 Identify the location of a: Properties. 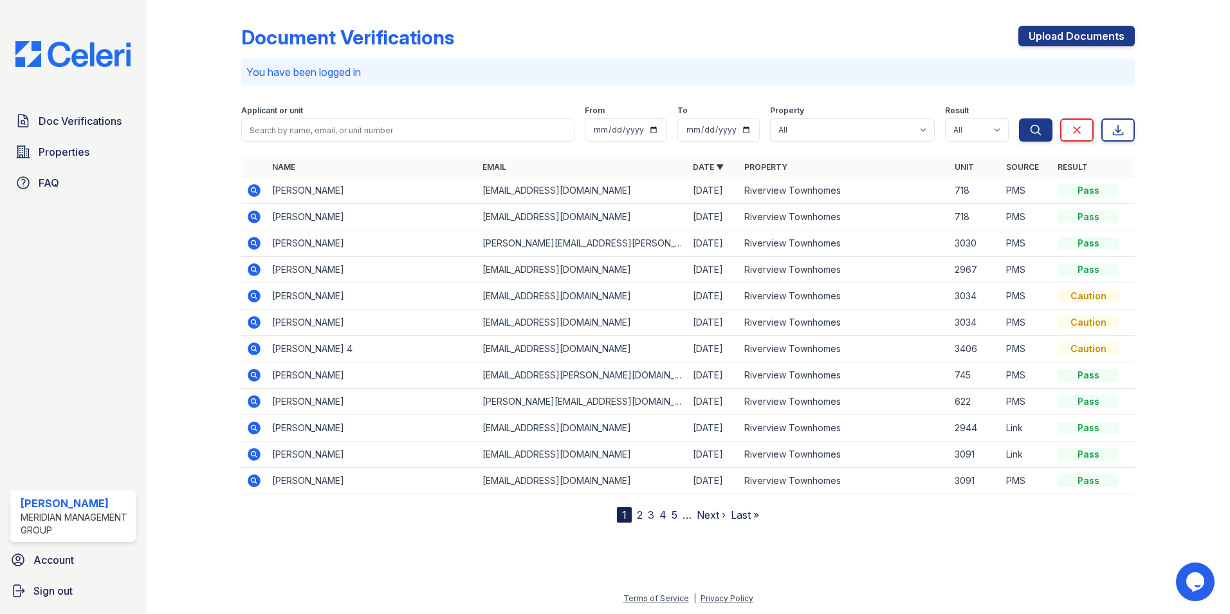
(73, 152).